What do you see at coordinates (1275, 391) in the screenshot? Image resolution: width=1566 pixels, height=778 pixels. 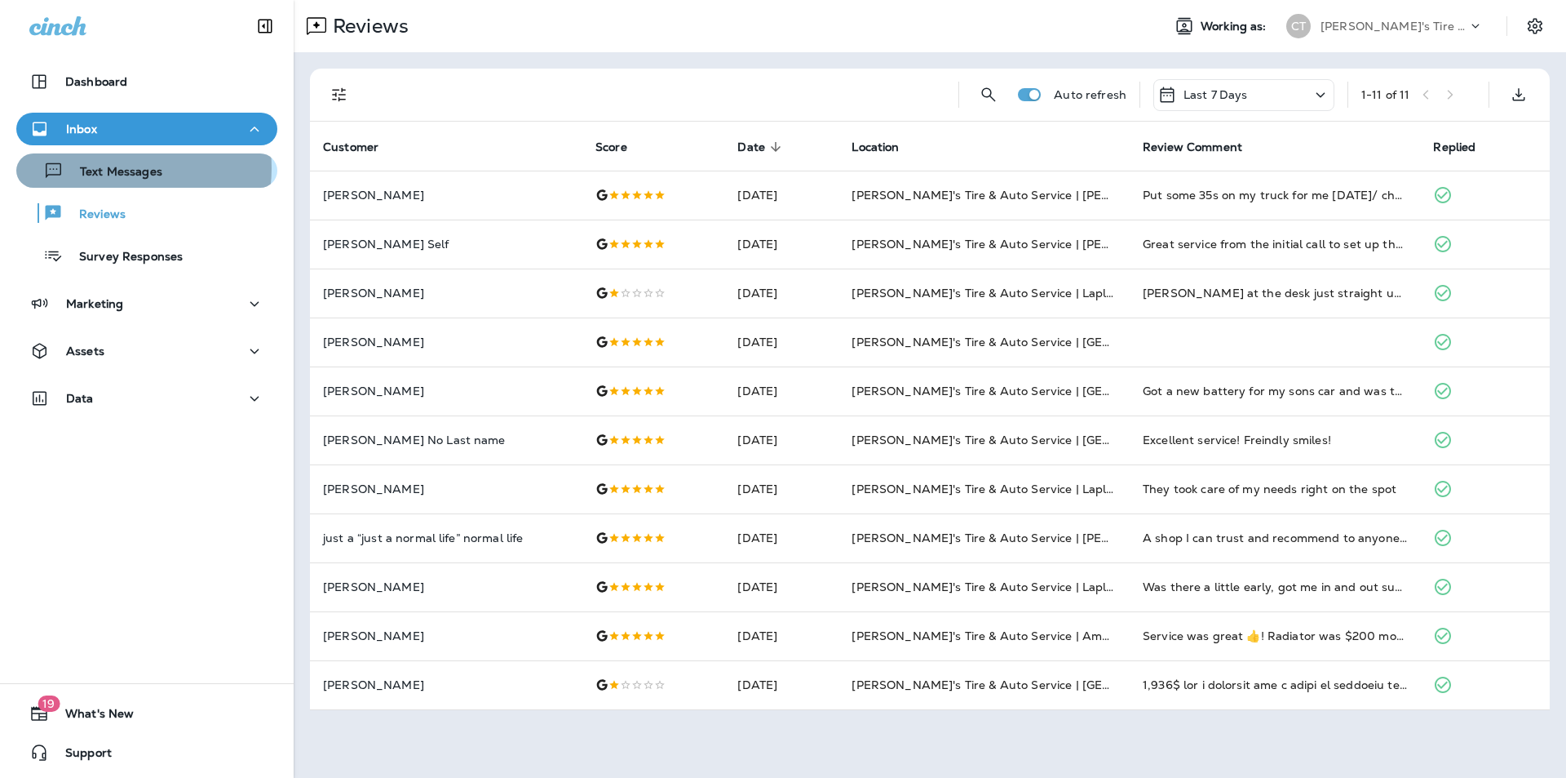 I see `div: Got a new battery for my sons car and was told that my alternator was bad when they checked it ou...` at bounding box center [1275, 391].